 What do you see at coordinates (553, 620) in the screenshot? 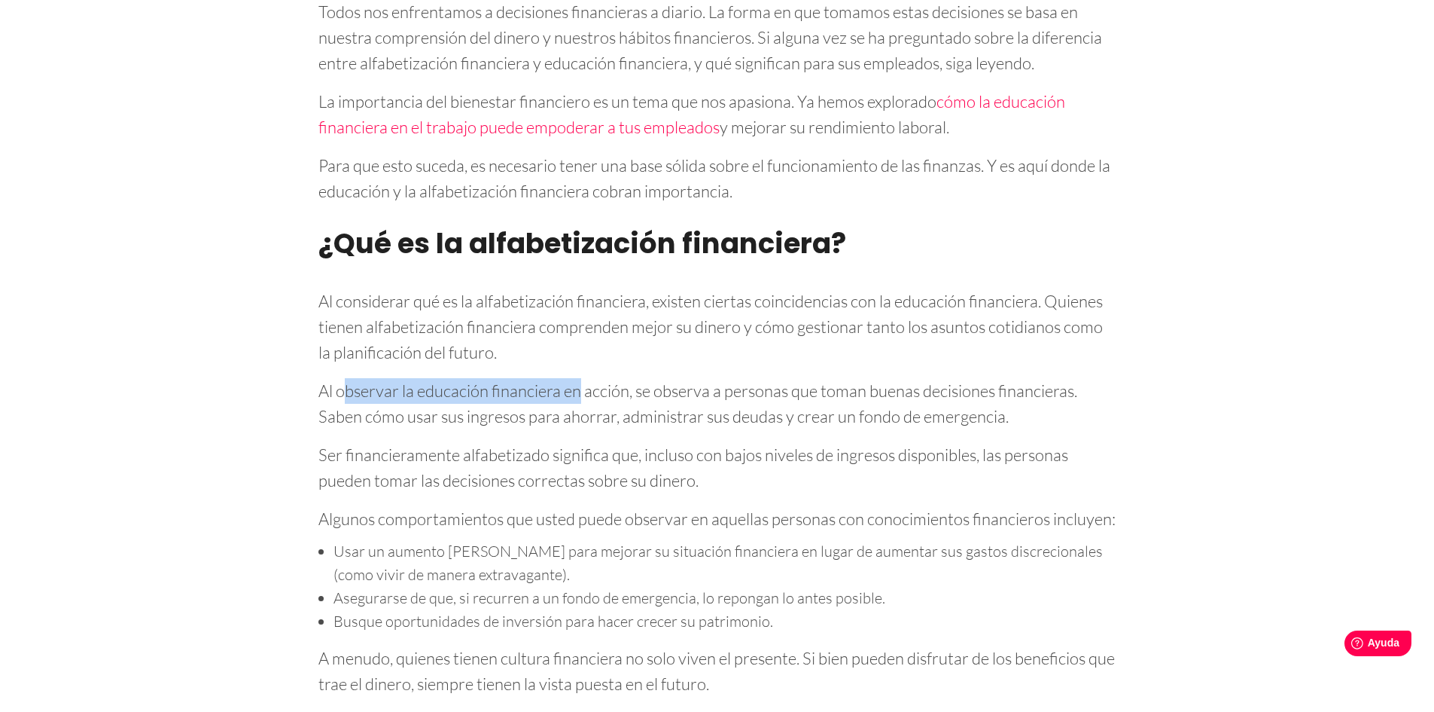
I see `font: Busque oportunidades de inversión para hacer crecer su patrimonio.` at bounding box center [553, 620].